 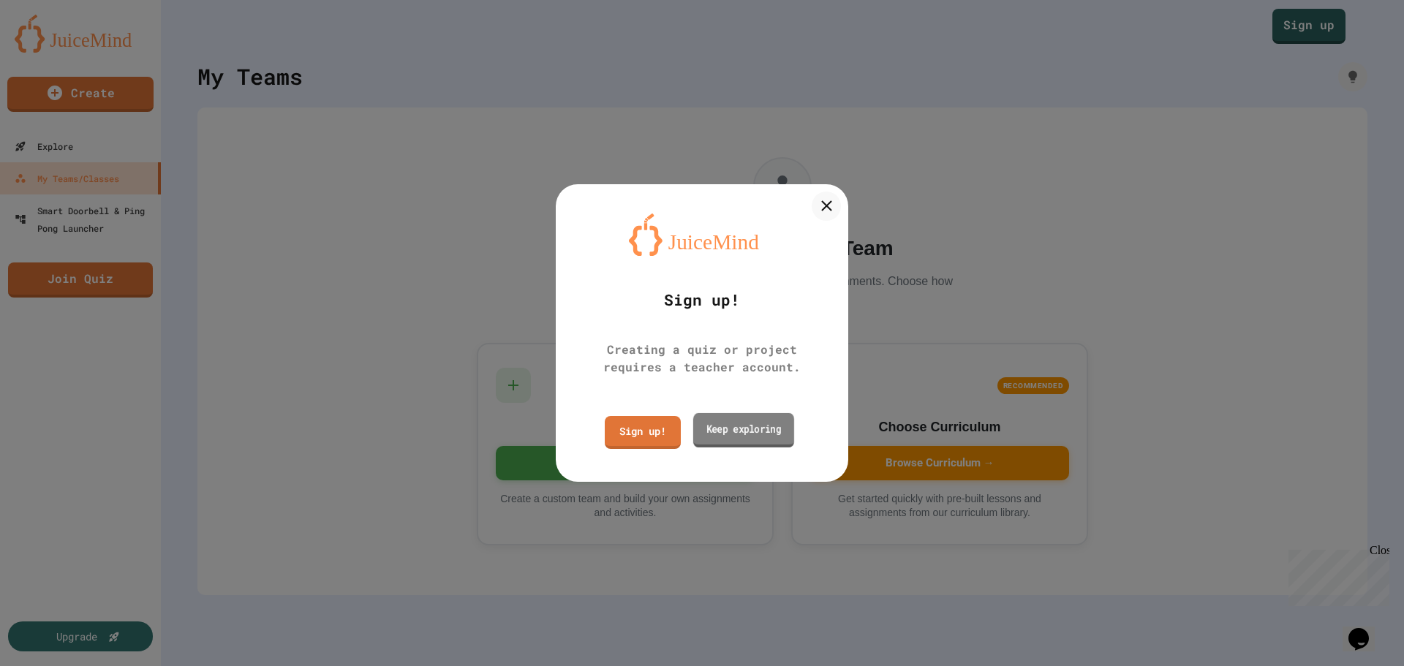 I want to click on div: Creating a quiz or project requires a teacher account., so click(x=702, y=358).